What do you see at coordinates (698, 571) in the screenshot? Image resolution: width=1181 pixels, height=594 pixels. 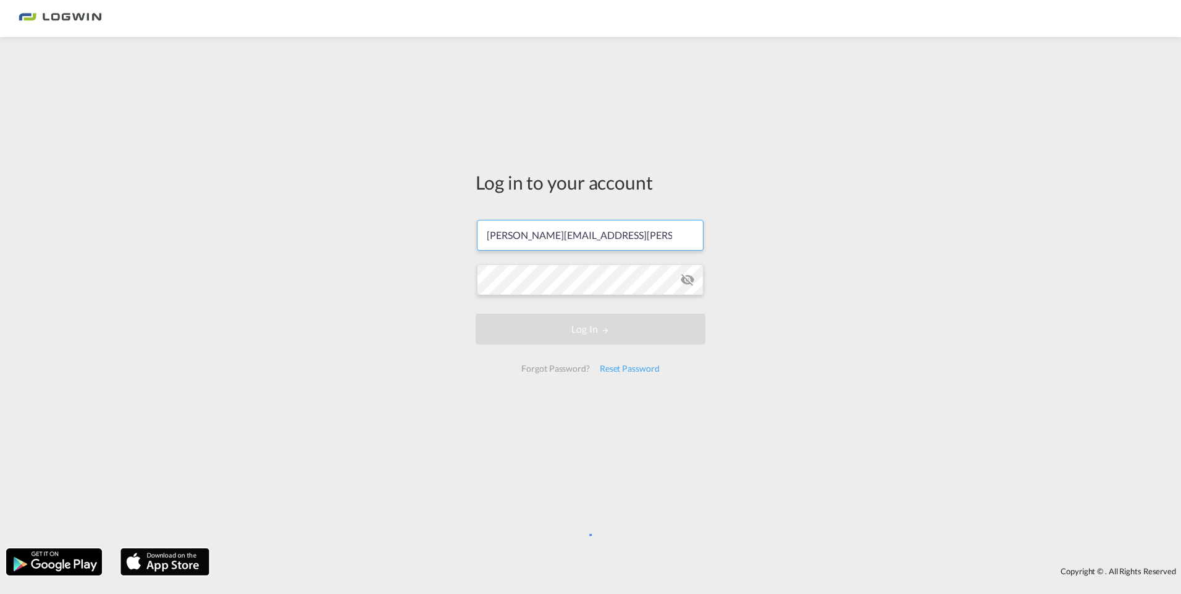 I see `div: Copyright © . All Rights Reserved` at bounding box center [698, 571].